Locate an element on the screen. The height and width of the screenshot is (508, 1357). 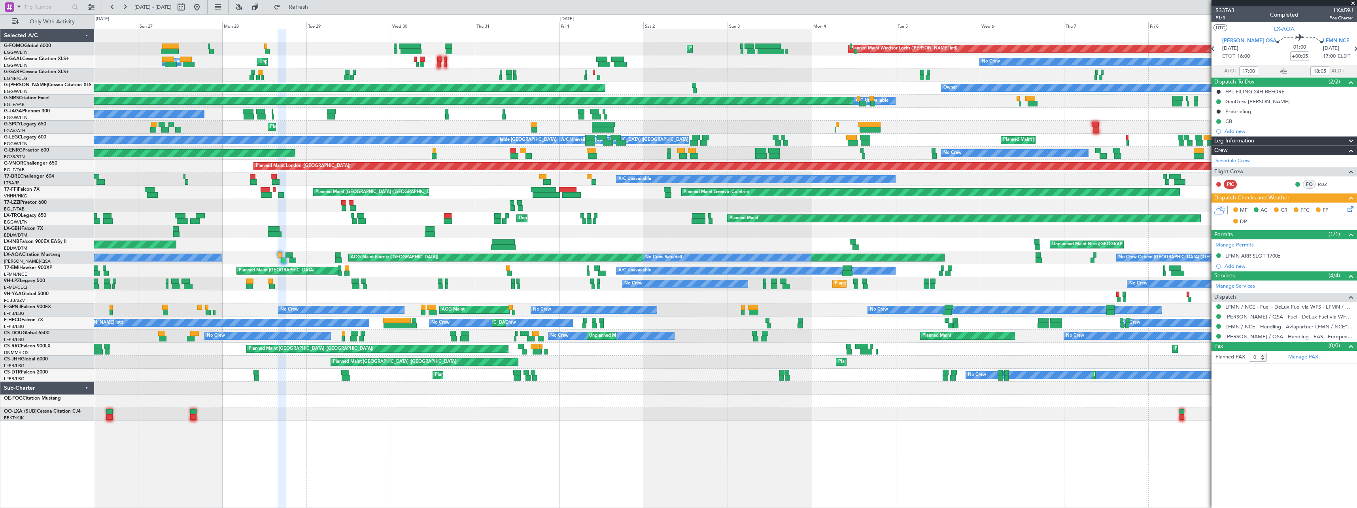
span: G-ENRG is located at coordinates (13, 150).